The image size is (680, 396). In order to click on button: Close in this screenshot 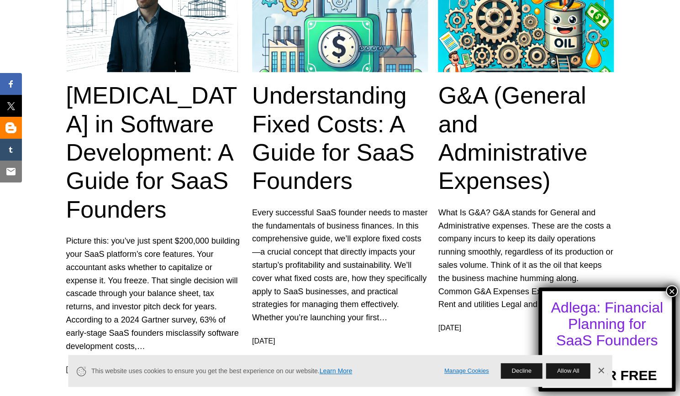, I will do `click(672, 291)`.